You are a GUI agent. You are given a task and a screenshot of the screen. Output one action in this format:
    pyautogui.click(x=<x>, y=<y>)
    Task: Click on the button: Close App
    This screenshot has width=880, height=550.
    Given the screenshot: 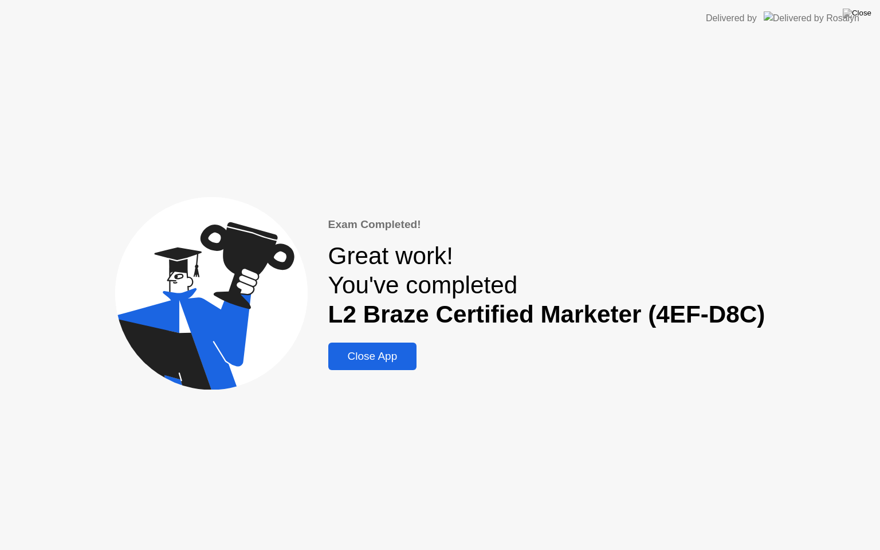 What is the action you would take?
    pyautogui.click(x=372, y=356)
    